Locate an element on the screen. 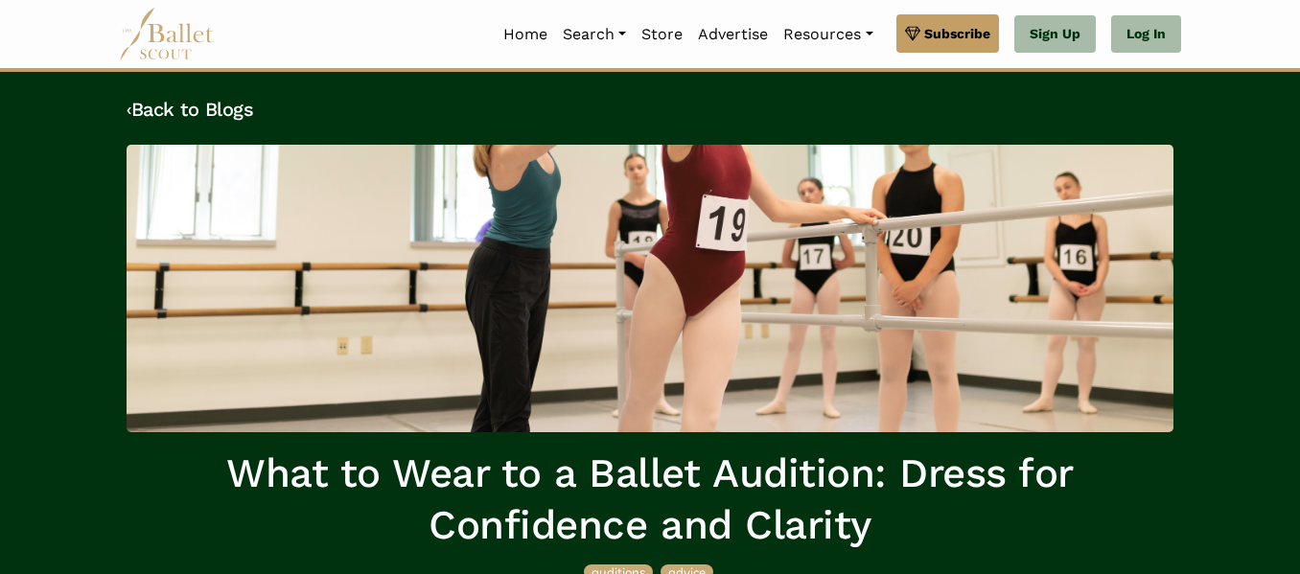 This screenshot has width=1300, height=574. a: ‹Back to Blogs is located at coordinates (190, 109).